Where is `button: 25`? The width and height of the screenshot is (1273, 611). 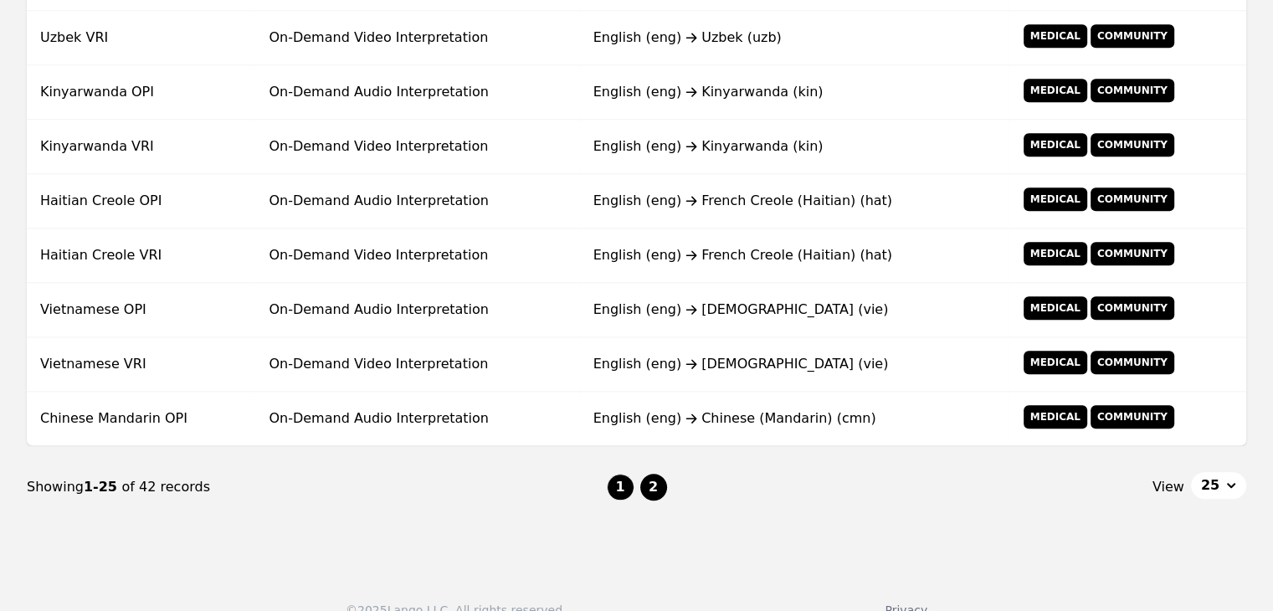
button: 25 is located at coordinates (1219, 485).